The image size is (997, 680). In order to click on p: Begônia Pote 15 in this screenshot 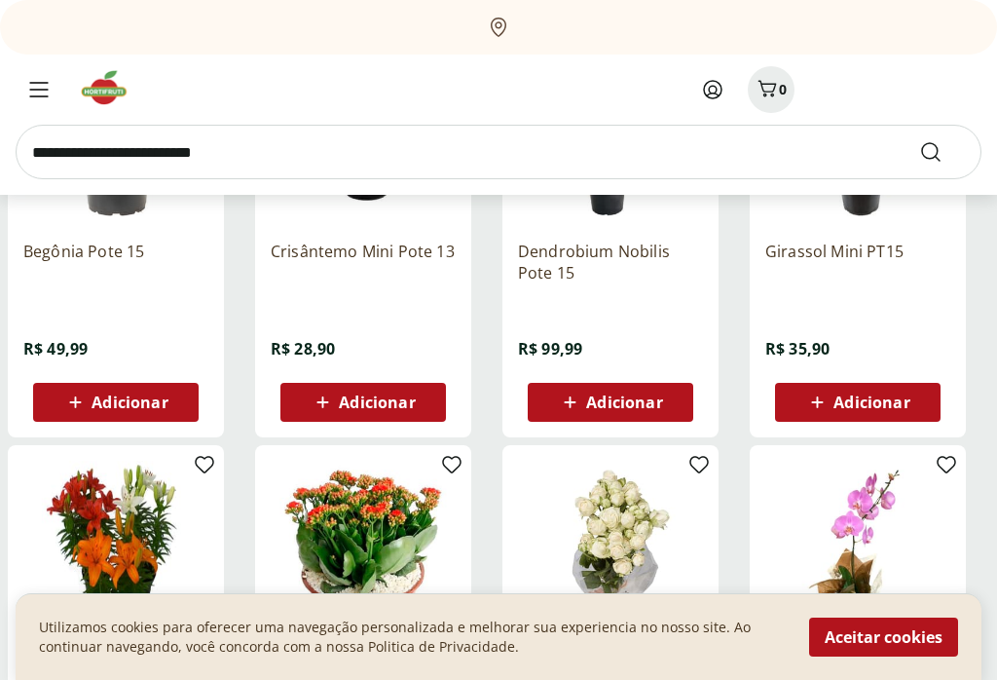, I will do `click(116, 262)`.